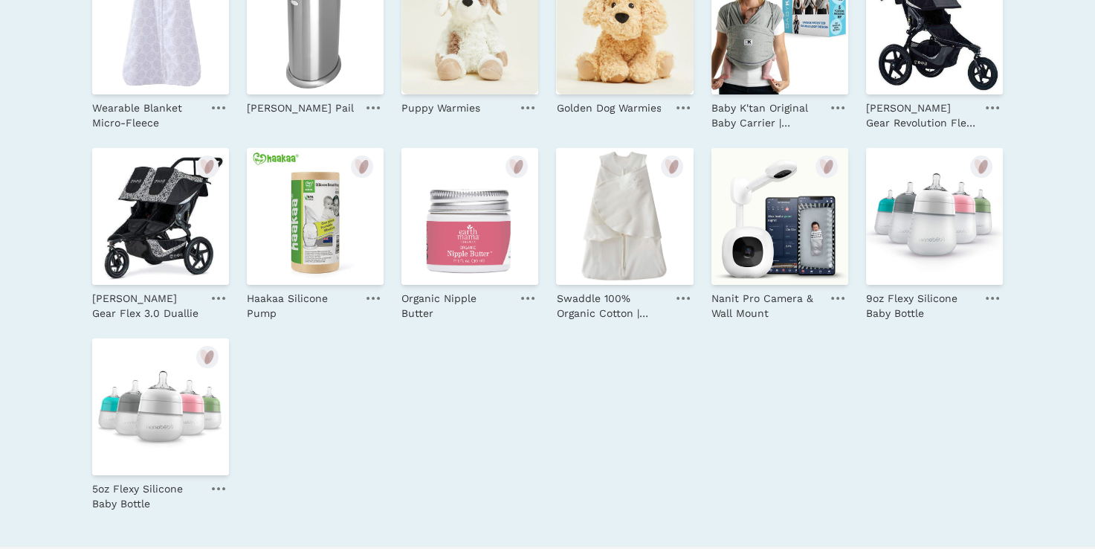  Describe the element at coordinates (611, 306) in the screenshot. I see `p: Swaddle 100% Organic Cotton | Cream` at that location.